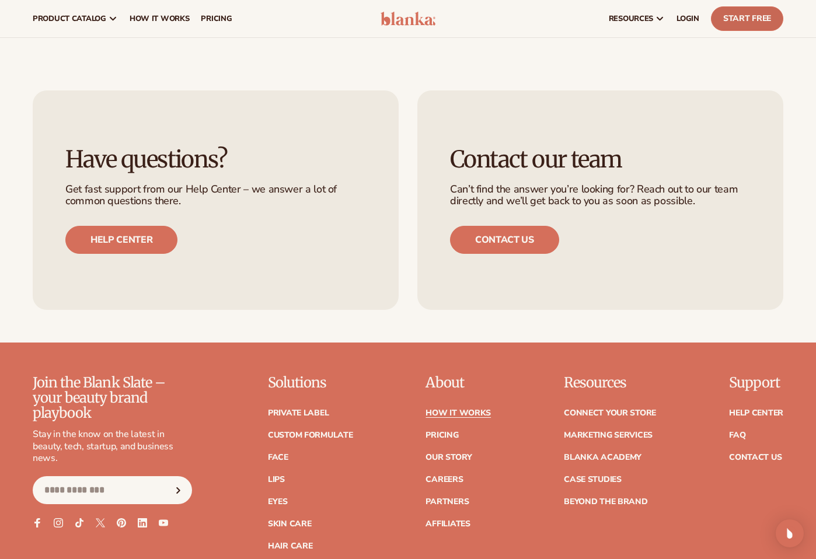 The height and width of the screenshot is (559, 816). I want to click on div: Open Intercom Messenger, so click(790, 534).